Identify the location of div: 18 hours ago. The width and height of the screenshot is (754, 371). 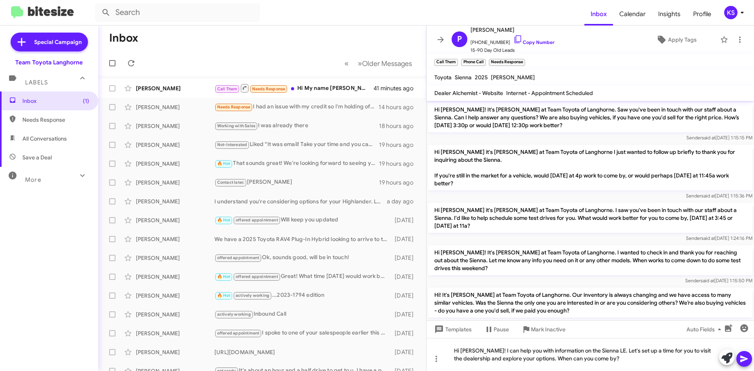
(400, 126).